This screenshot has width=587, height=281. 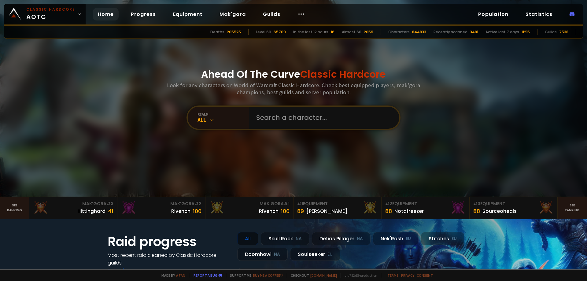 What do you see at coordinates (234, 32) in the screenshot?
I see `div: 205525` at bounding box center [234, 32].